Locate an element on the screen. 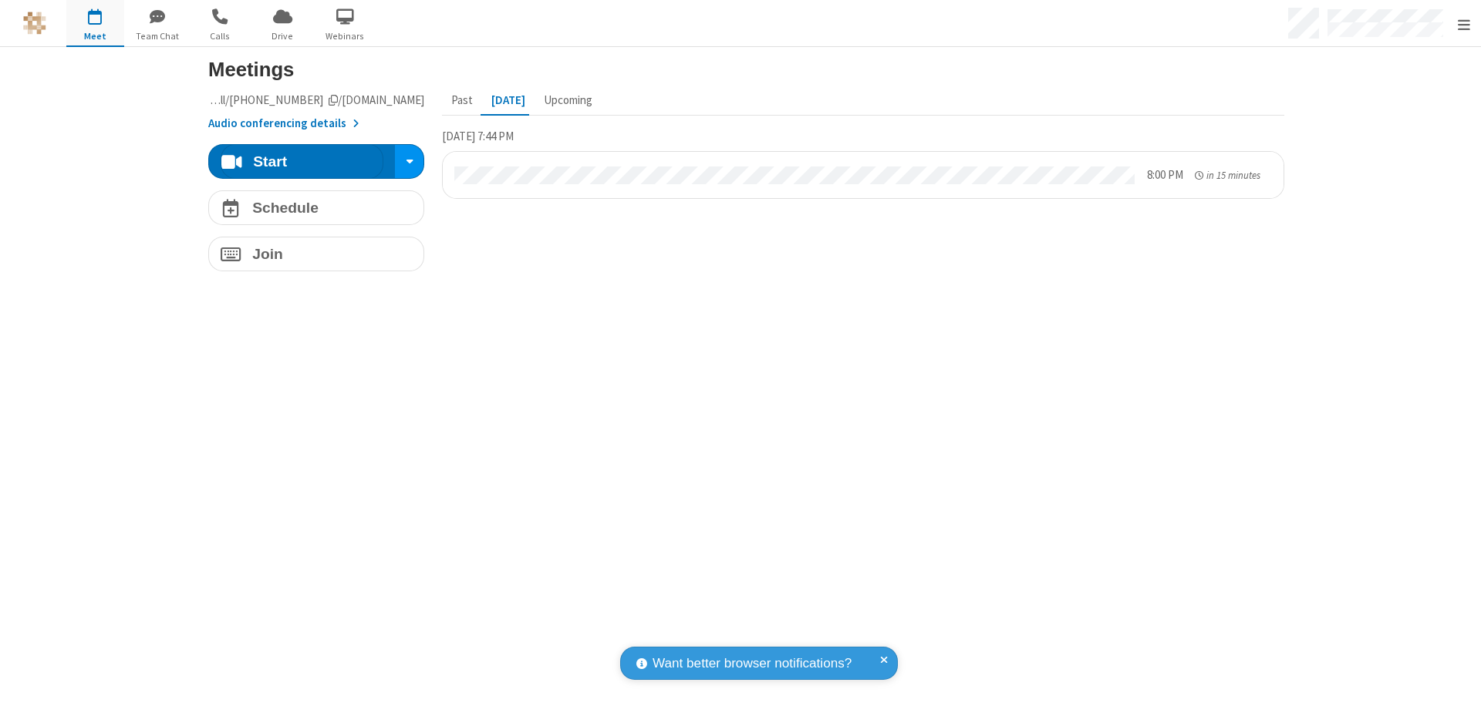 This screenshot has height=706, width=1481. button: Copy my meeting room linkCopy my meeting room link is located at coordinates (316, 100).